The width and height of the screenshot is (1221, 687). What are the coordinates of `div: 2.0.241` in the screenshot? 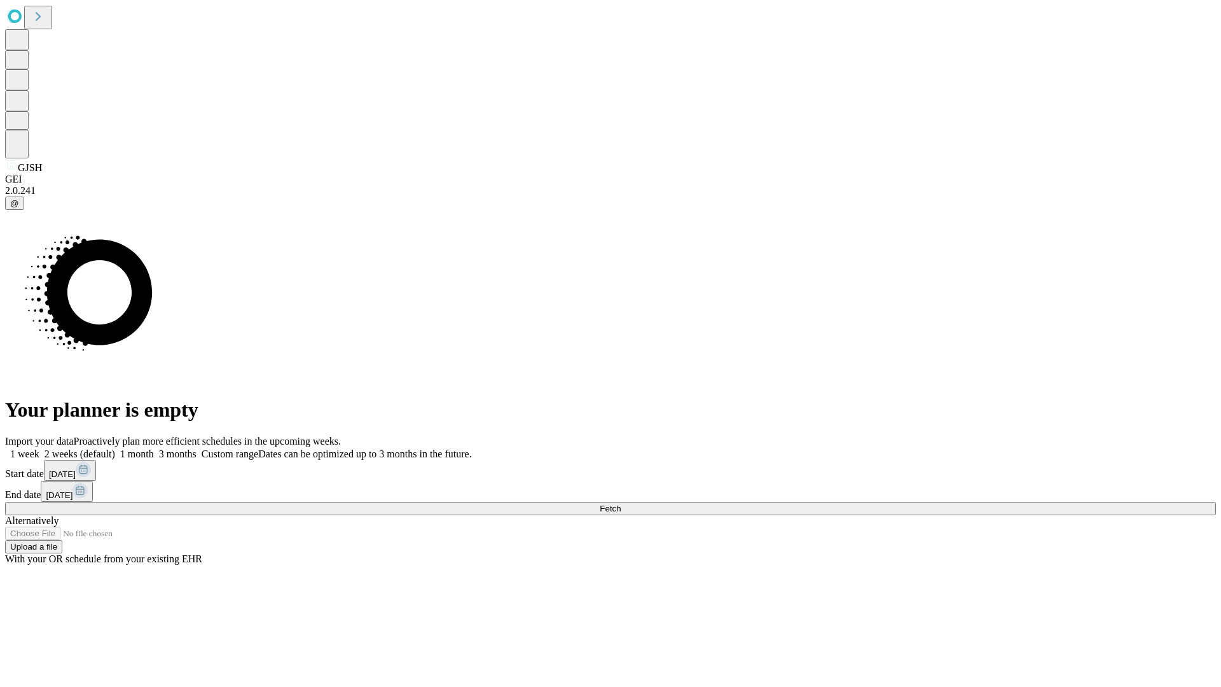 It's located at (610, 191).